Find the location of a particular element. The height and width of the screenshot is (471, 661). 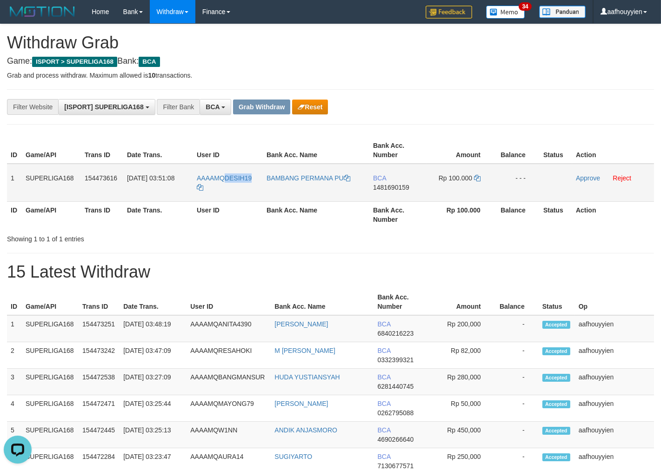

td: Rp 280,000 is located at coordinates (462, 382).